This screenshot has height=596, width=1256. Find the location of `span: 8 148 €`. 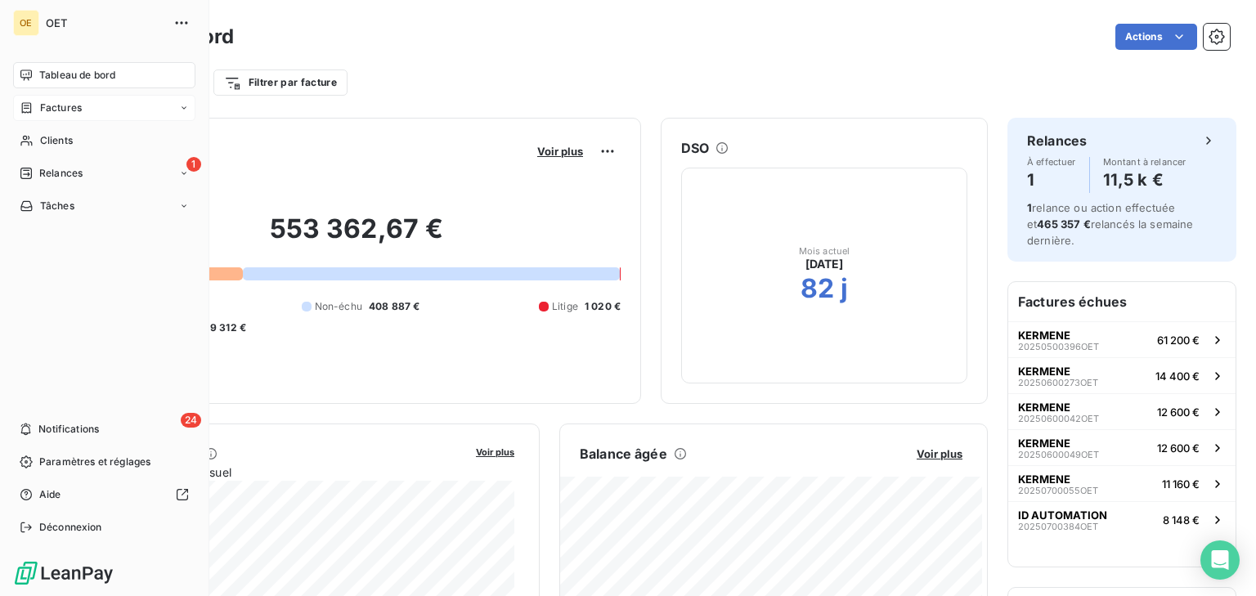

span: 8 148 € is located at coordinates (1181, 520).